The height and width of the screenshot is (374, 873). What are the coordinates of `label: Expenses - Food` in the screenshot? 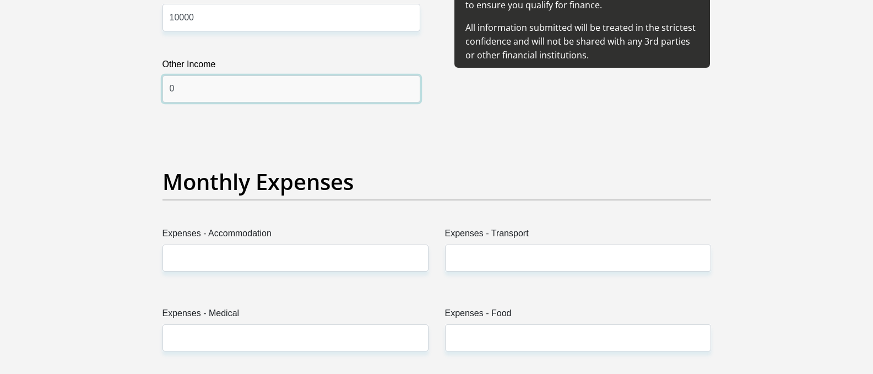 It's located at (578, 316).